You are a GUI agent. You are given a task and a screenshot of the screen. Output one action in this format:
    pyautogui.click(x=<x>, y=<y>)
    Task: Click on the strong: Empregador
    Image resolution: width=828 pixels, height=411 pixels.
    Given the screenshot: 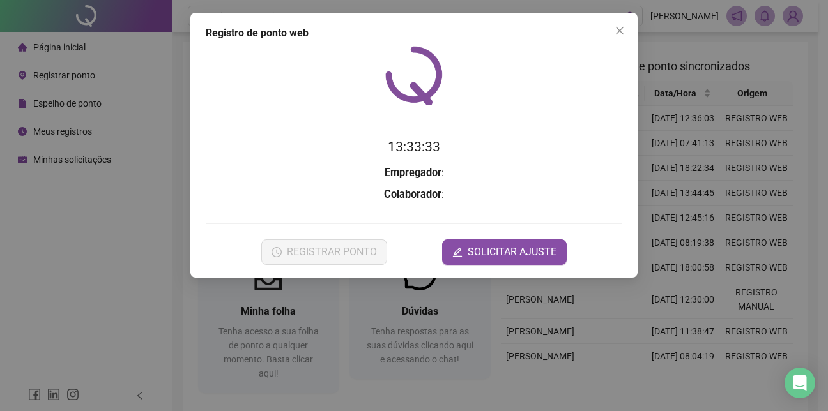 What is the action you would take?
    pyautogui.click(x=413, y=172)
    